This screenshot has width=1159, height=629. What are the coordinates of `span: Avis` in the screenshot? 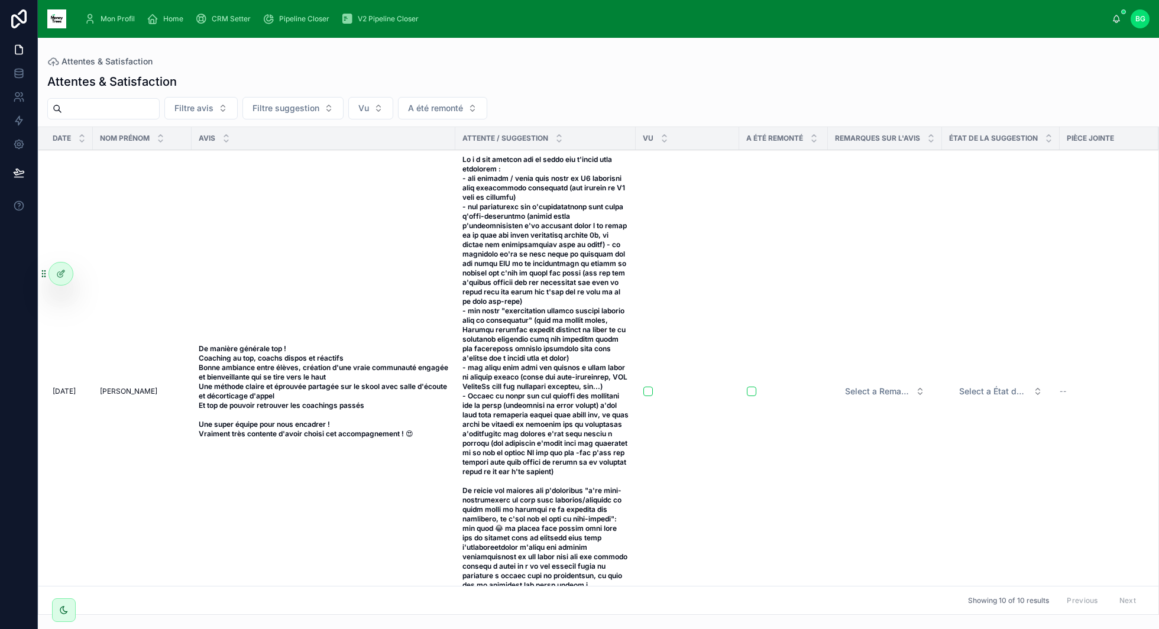 It's located at (207, 138).